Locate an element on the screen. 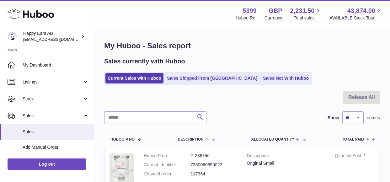 The image size is (390, 182). span: ALLOCATED Quantity is located at coordinates (272, 139).